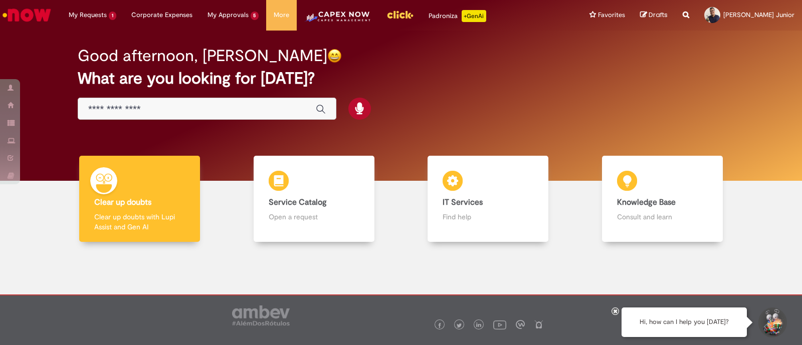 This screenshot has width=802, height=345. What do you see at coordinates (261, 316) in the screenshot?
I see `img: logo_footer_ambev_rotulo_gray.png` at bounding box center [261, 316].